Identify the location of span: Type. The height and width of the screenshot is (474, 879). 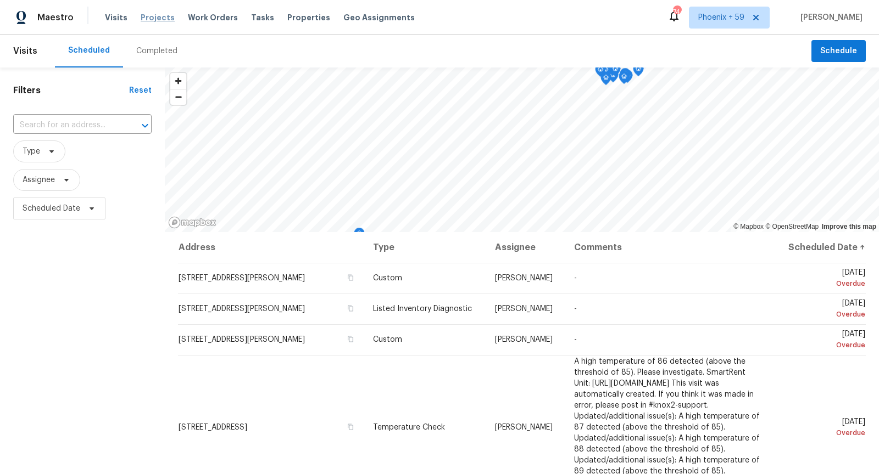
(31, 152).